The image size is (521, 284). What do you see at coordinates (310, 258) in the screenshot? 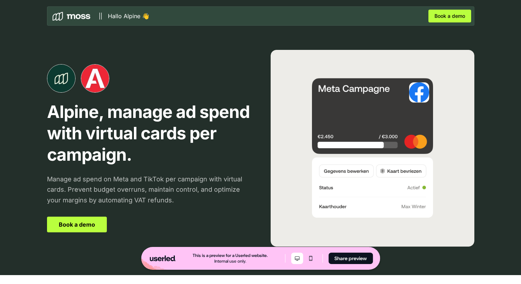
I see `button: Mobile mode` at bounding box center [310, 258].